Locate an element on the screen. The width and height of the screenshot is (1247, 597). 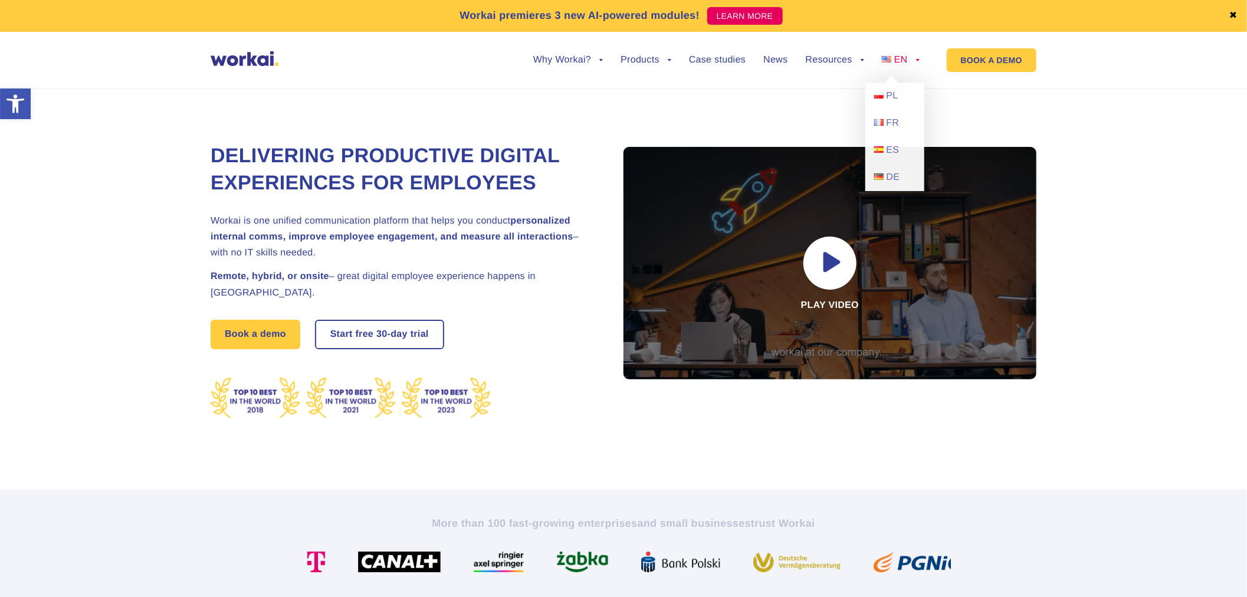
span: ES is located at coordinates (893, 150).